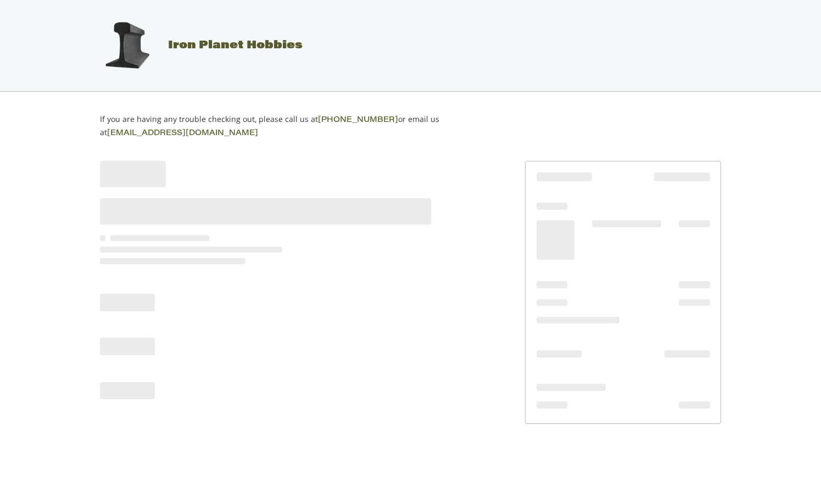  I want to click on span: Iron Planet Hobbies, so click(235, 46).